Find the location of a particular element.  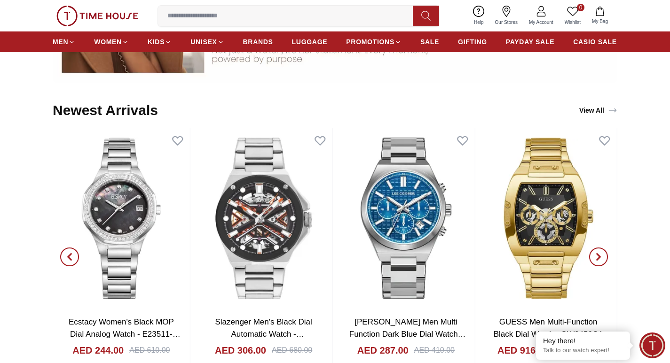

span: GIFTING is located at coordinates (472, 42).